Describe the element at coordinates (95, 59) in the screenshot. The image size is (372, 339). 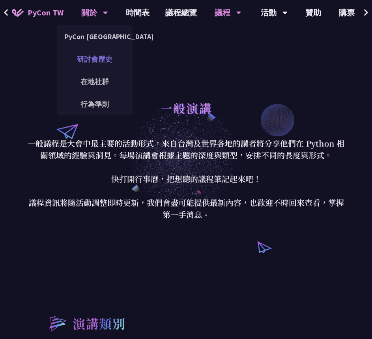
I see `a: 研討會歷史` at that location.